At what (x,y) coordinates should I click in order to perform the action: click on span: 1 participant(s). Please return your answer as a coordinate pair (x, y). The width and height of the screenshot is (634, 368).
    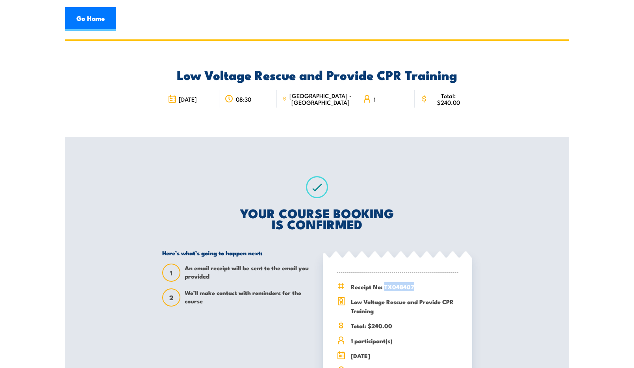
    Looking at the image, I should click on (405, 340).